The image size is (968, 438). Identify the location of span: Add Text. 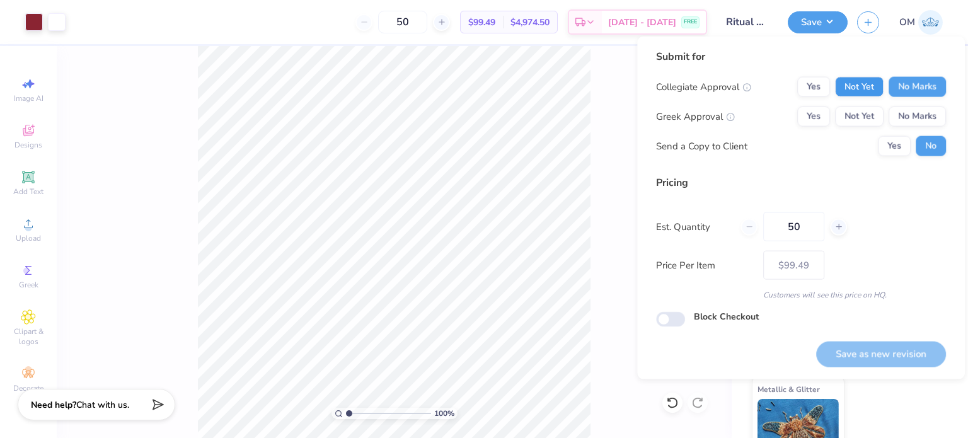
(28, 192).